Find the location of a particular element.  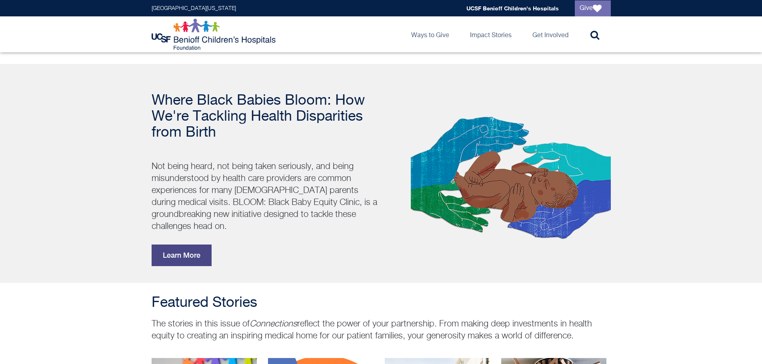

a: Impact Stories is located at coordinates (491, 34).